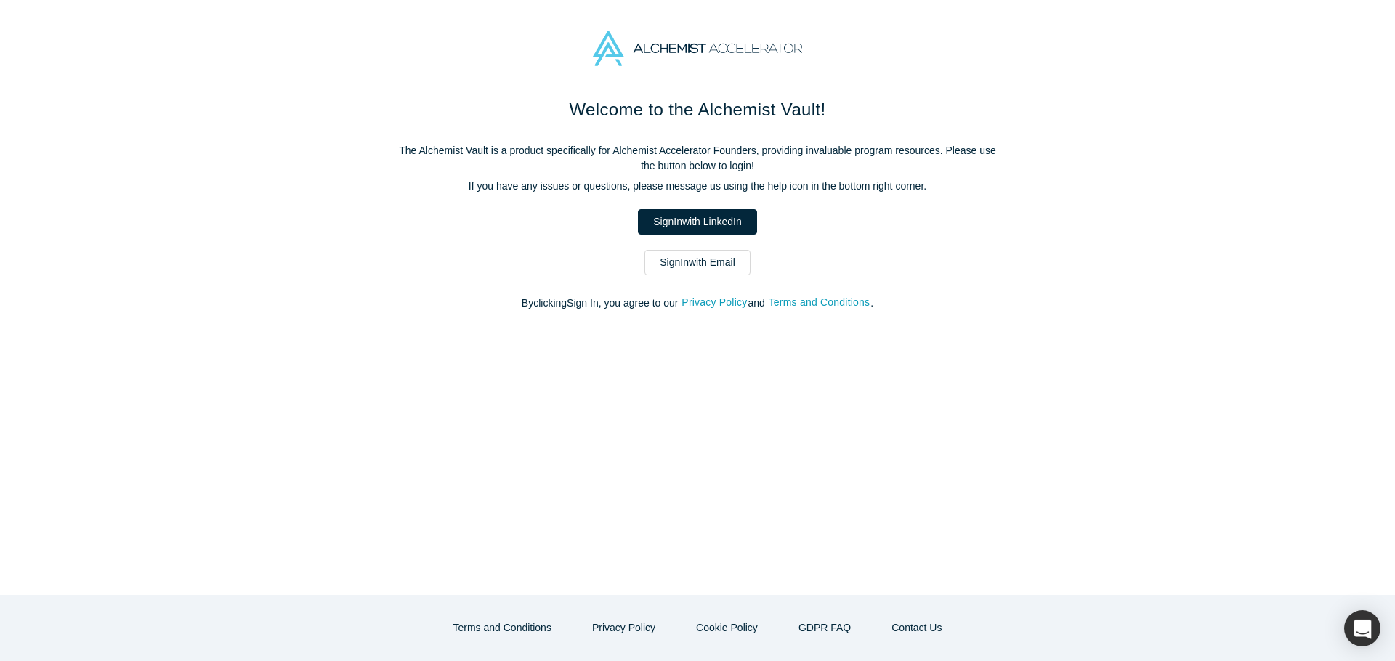 This screenshot has height=661, width=1395. What do you see at coordinates (697, 48) in the screenshot?
I see `img: Alchemist Accelerator Logo` at bounding box center [697, 48].